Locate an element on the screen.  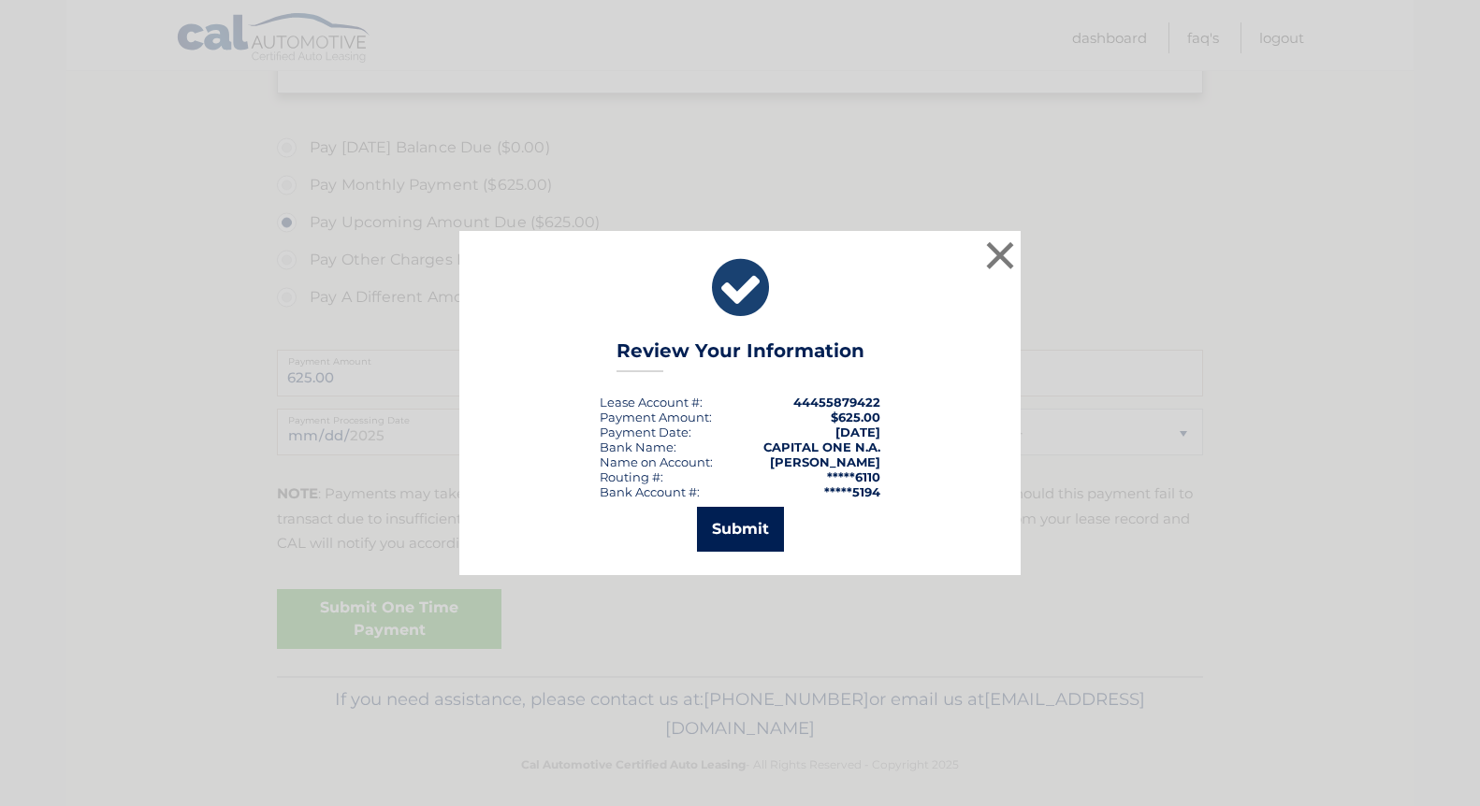
h3: Review Your Information is located at coordinates (740, 355).